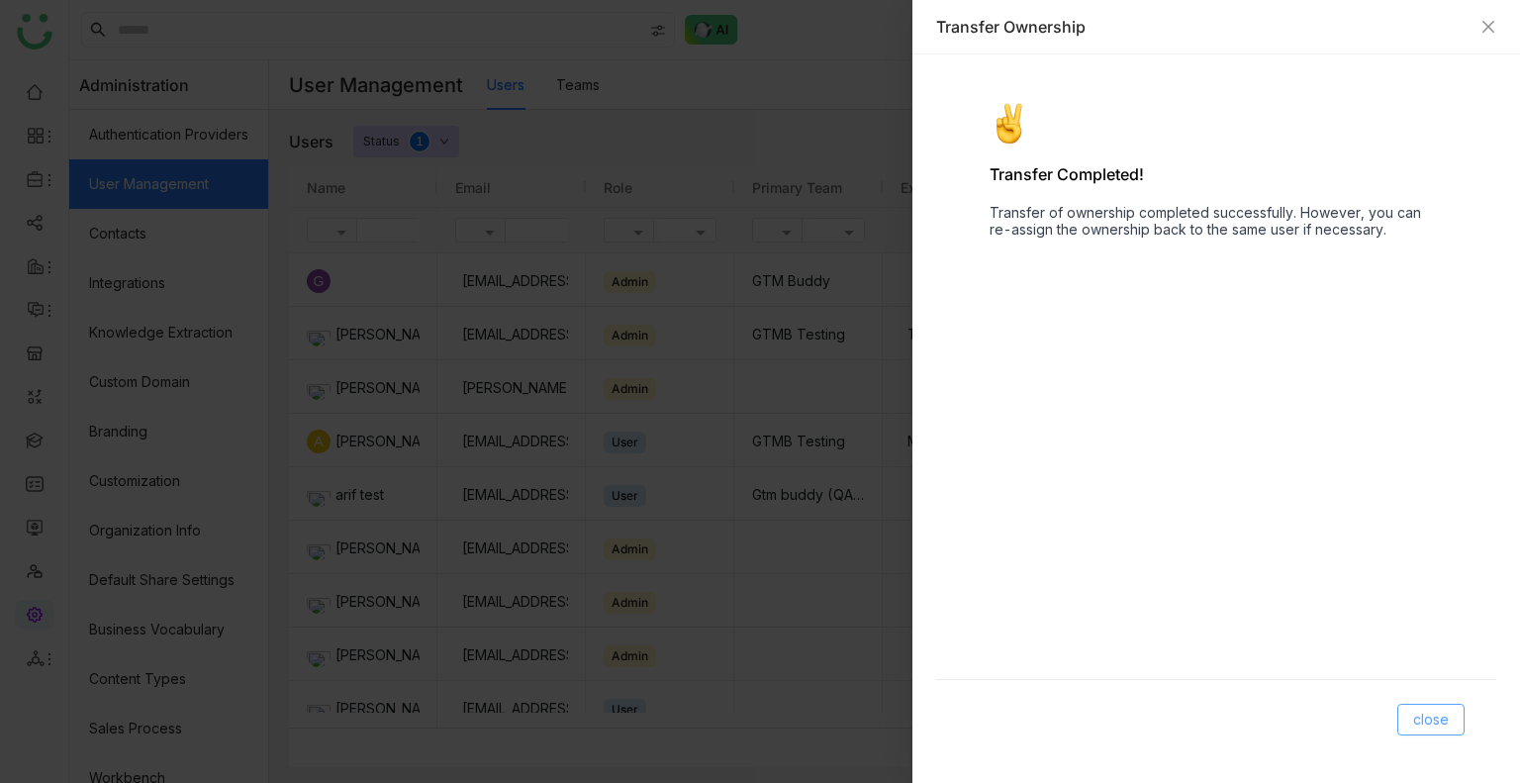 This screenshot has width=1520, height=783. I want to click on div: Transfer Ownership, so click(1203, 27).